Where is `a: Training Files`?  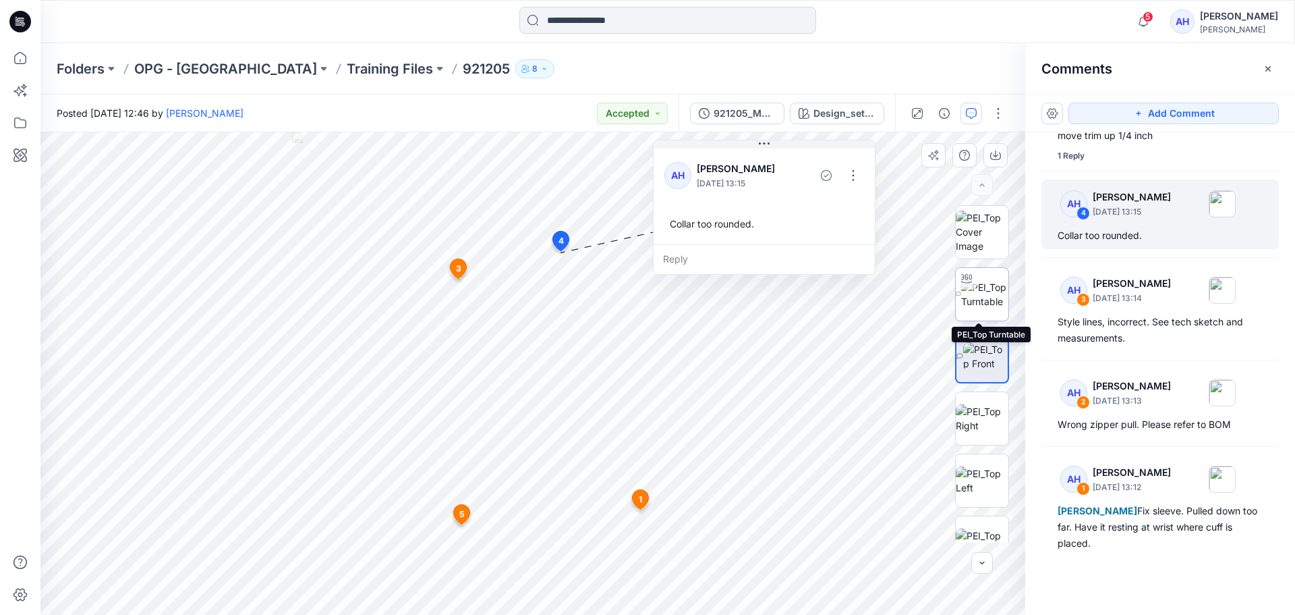 a: Training Files is located at coordinates (390, 69).